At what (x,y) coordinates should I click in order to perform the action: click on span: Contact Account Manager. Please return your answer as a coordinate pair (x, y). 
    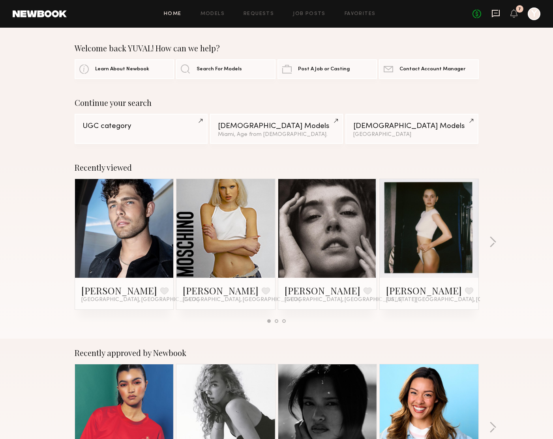
    Looking at the image, I should click on (432, 69).